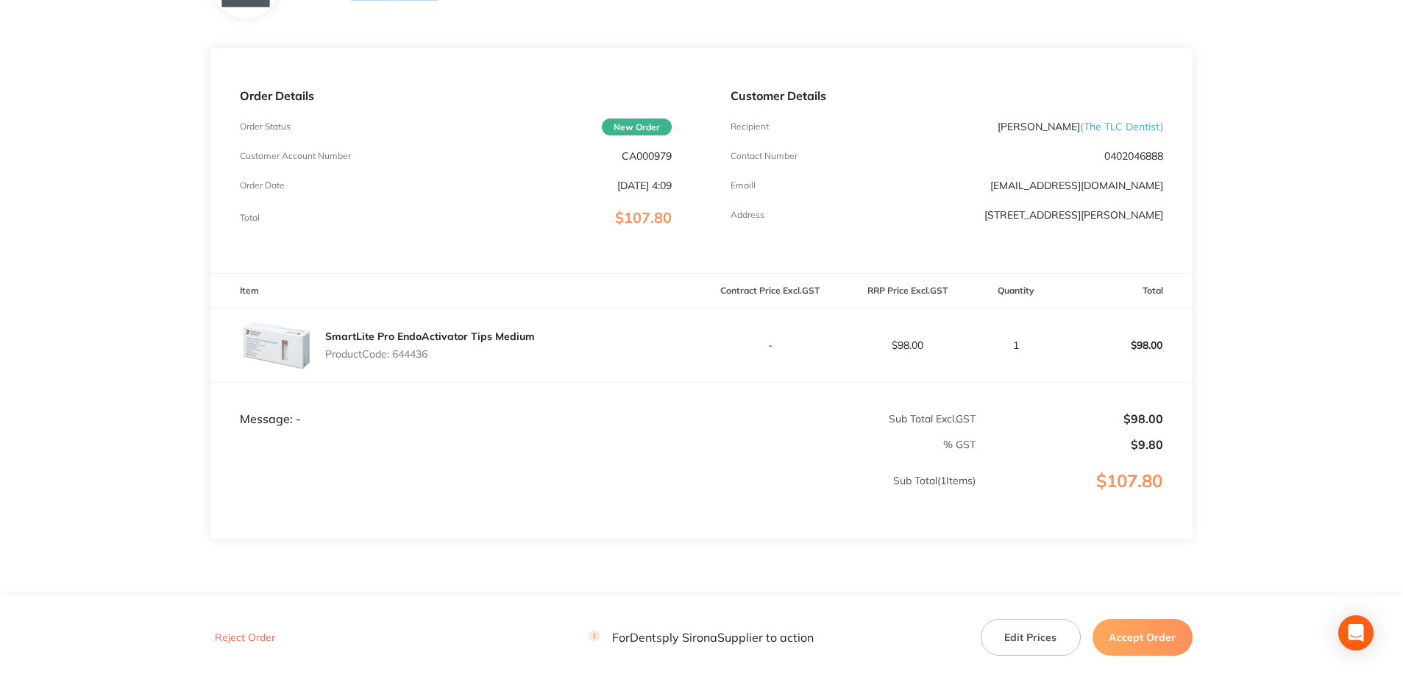  What do you see at coordinates (593, 444) in the screenshot?
I see `p: % GST` at bounding box center [593, 444].